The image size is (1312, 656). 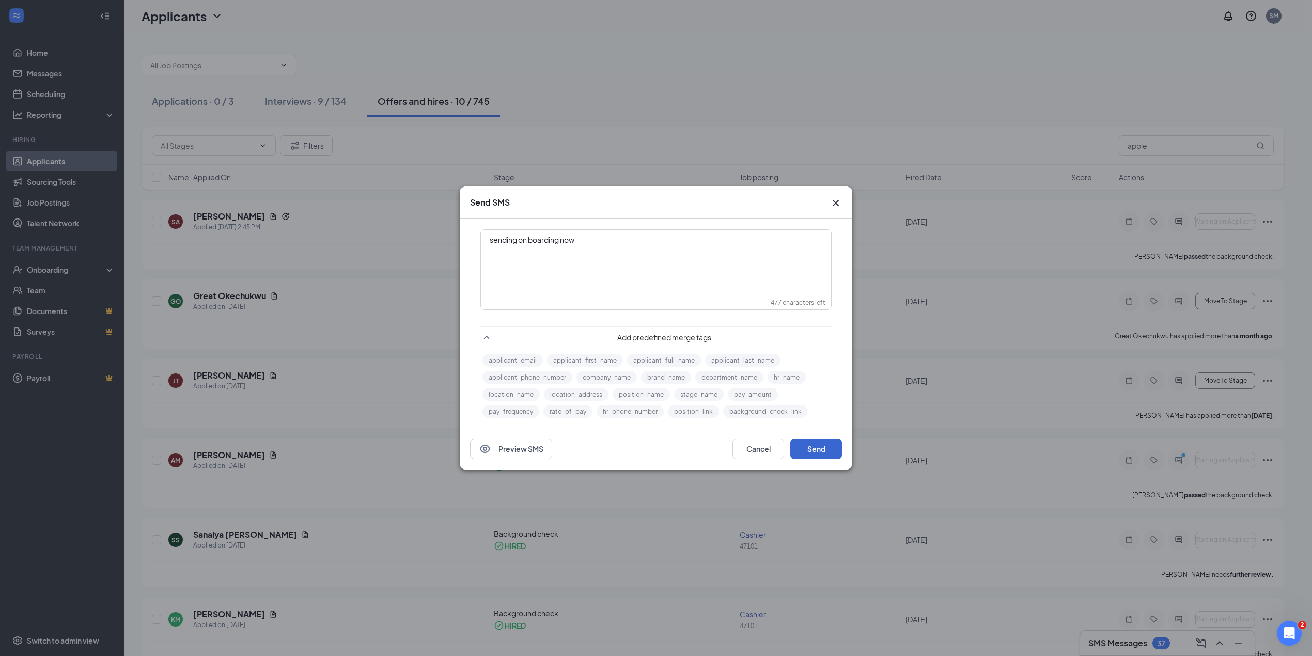 What do you see at coordinates (511, 411) in the screenshot?
I see `button: pay_frequency` at bounding box center [511, 411].